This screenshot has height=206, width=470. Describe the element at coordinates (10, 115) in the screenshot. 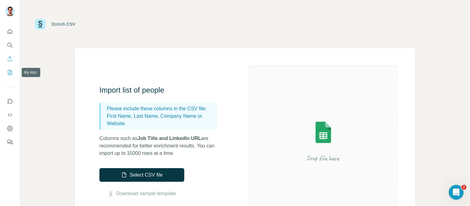

I see `button: Use Surfe API` at that location.